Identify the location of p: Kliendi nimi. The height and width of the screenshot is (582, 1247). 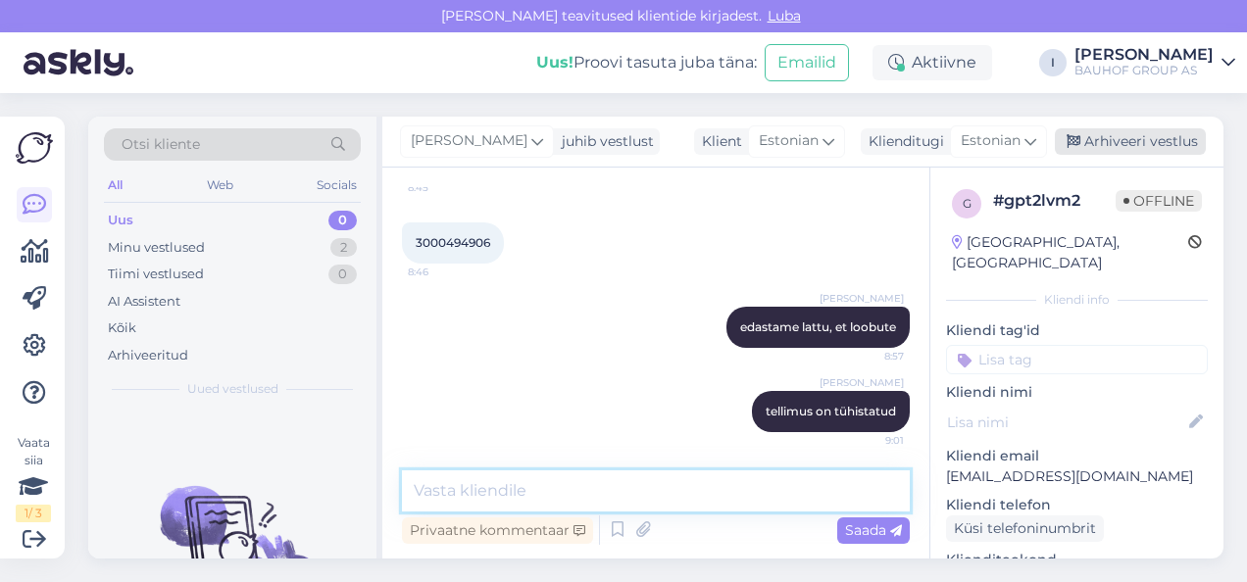
(1076, 392).